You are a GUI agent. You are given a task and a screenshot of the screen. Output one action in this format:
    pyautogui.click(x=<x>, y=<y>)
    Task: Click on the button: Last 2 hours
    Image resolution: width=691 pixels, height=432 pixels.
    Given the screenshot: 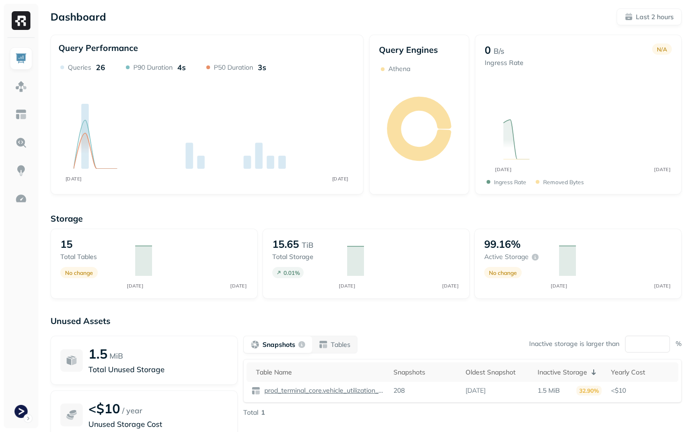 What is the action you would take?
    pyautogui.click(x=649, y=17)
    